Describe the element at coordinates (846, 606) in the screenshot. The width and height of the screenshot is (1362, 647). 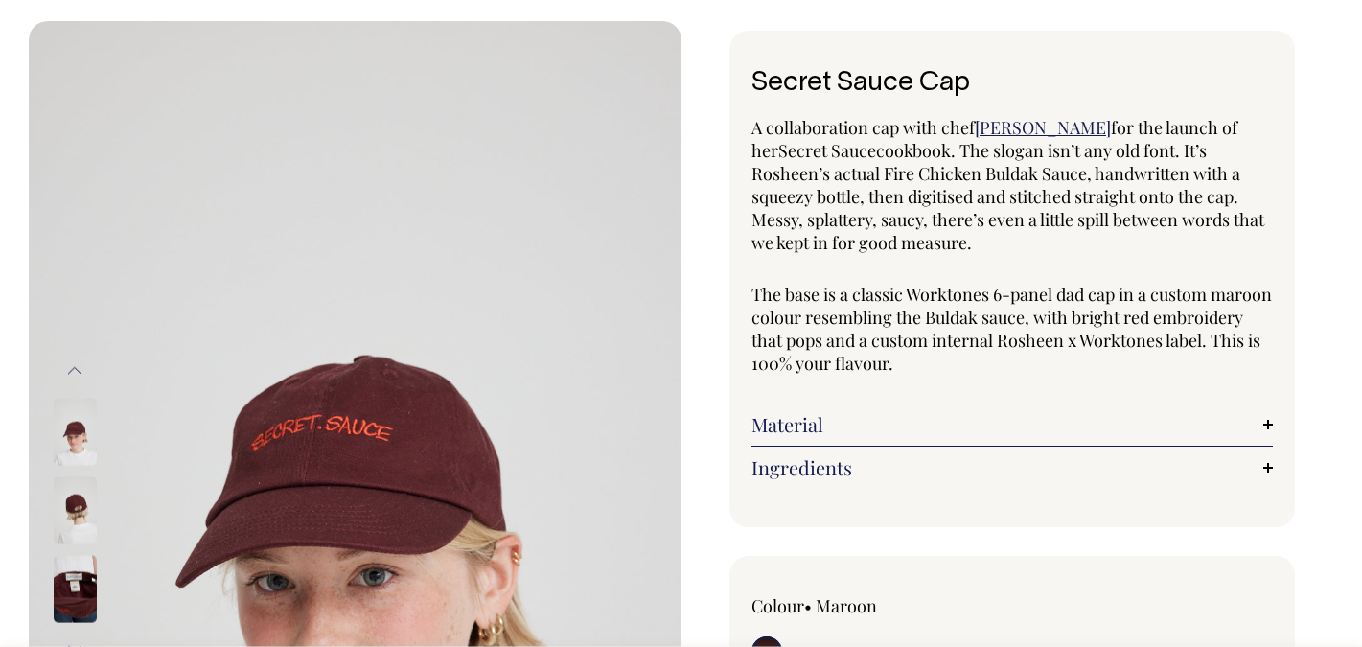
I see `label: Maroon` at that location.